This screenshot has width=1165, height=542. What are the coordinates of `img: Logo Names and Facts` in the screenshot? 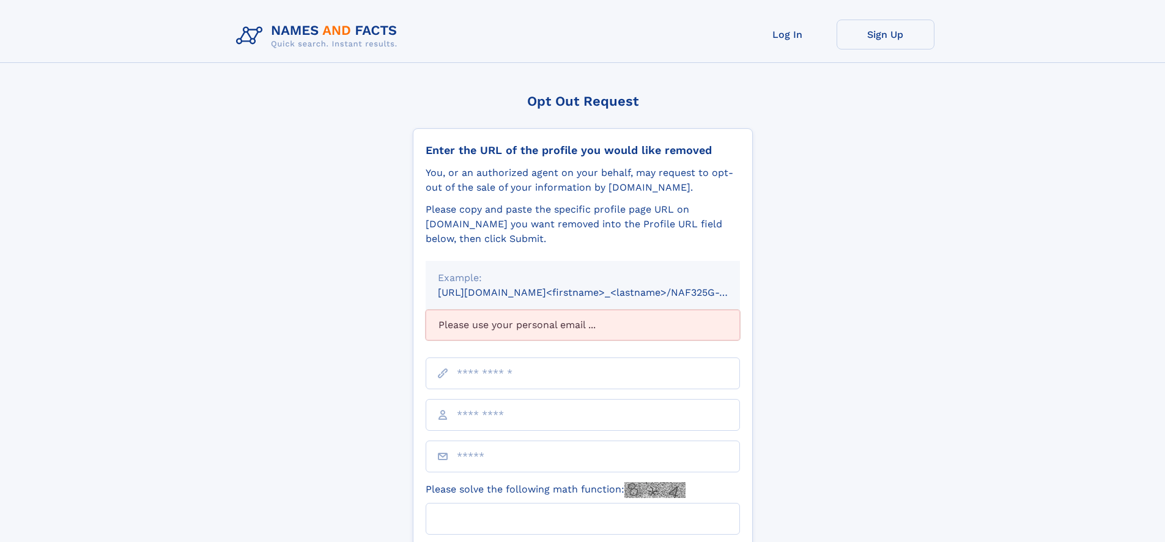 It's located at (319, 36).